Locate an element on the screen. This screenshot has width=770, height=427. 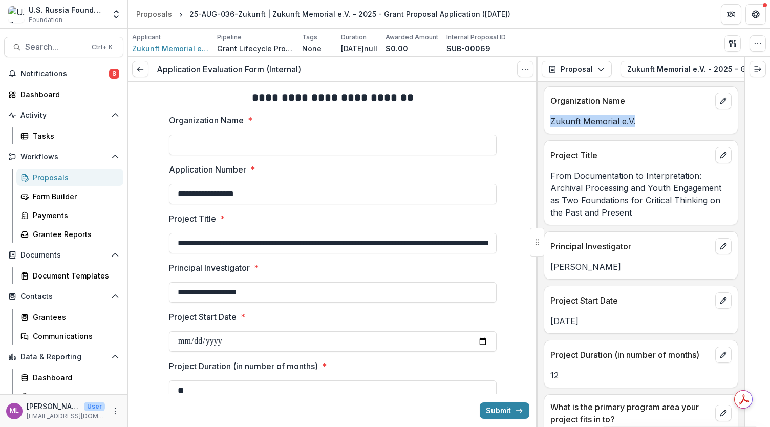
a: Zukunft Memorial e.V. is located at coordinates (171, 48).